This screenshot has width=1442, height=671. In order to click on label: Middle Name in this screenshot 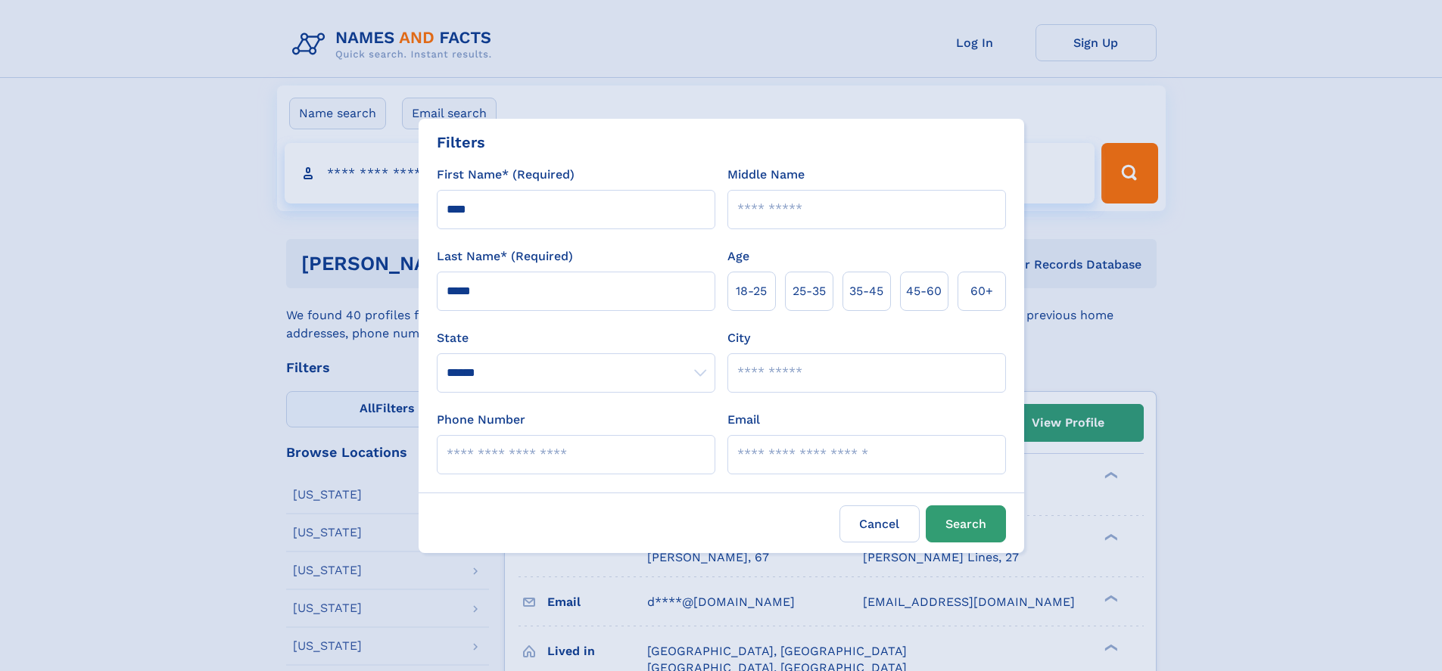, I will do `click(766, 175)`.